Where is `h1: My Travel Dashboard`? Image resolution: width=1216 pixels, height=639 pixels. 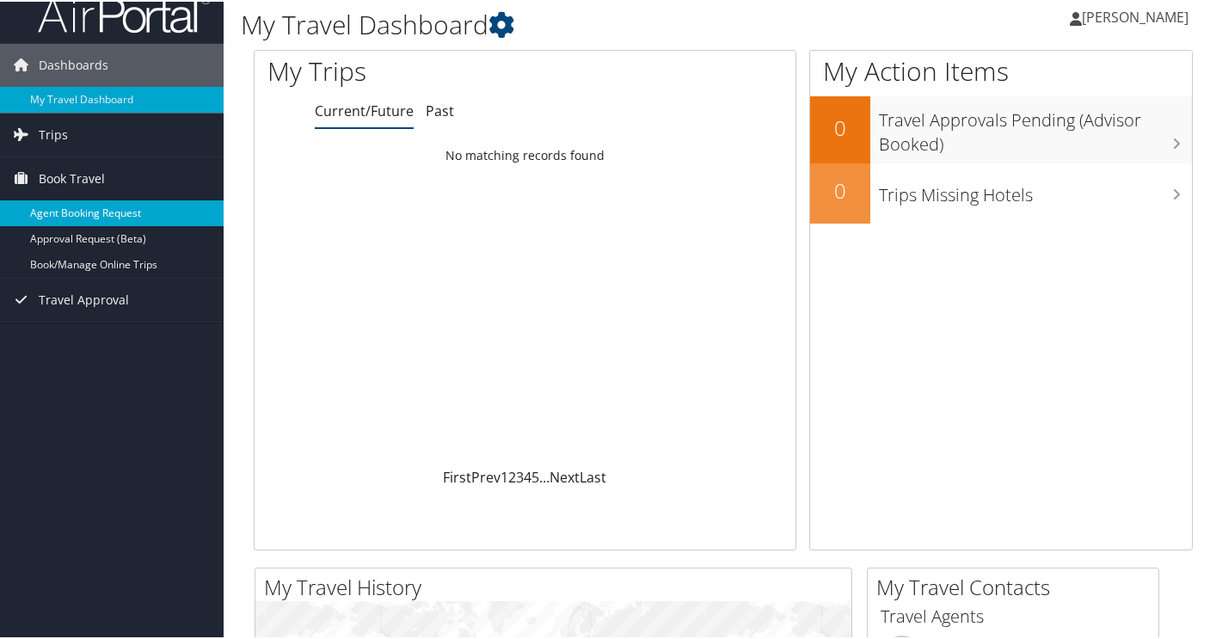
h1: My Travel Dashboard is located at coordinates (563, 23).